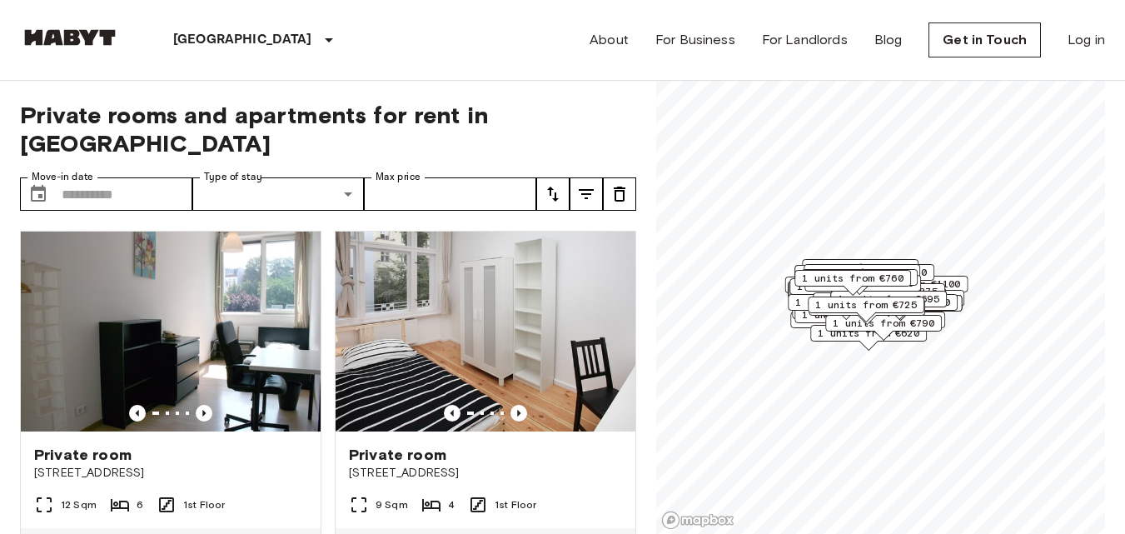 The image size is (1125, 534). I want to click on a: For Business, so click(695, 40).